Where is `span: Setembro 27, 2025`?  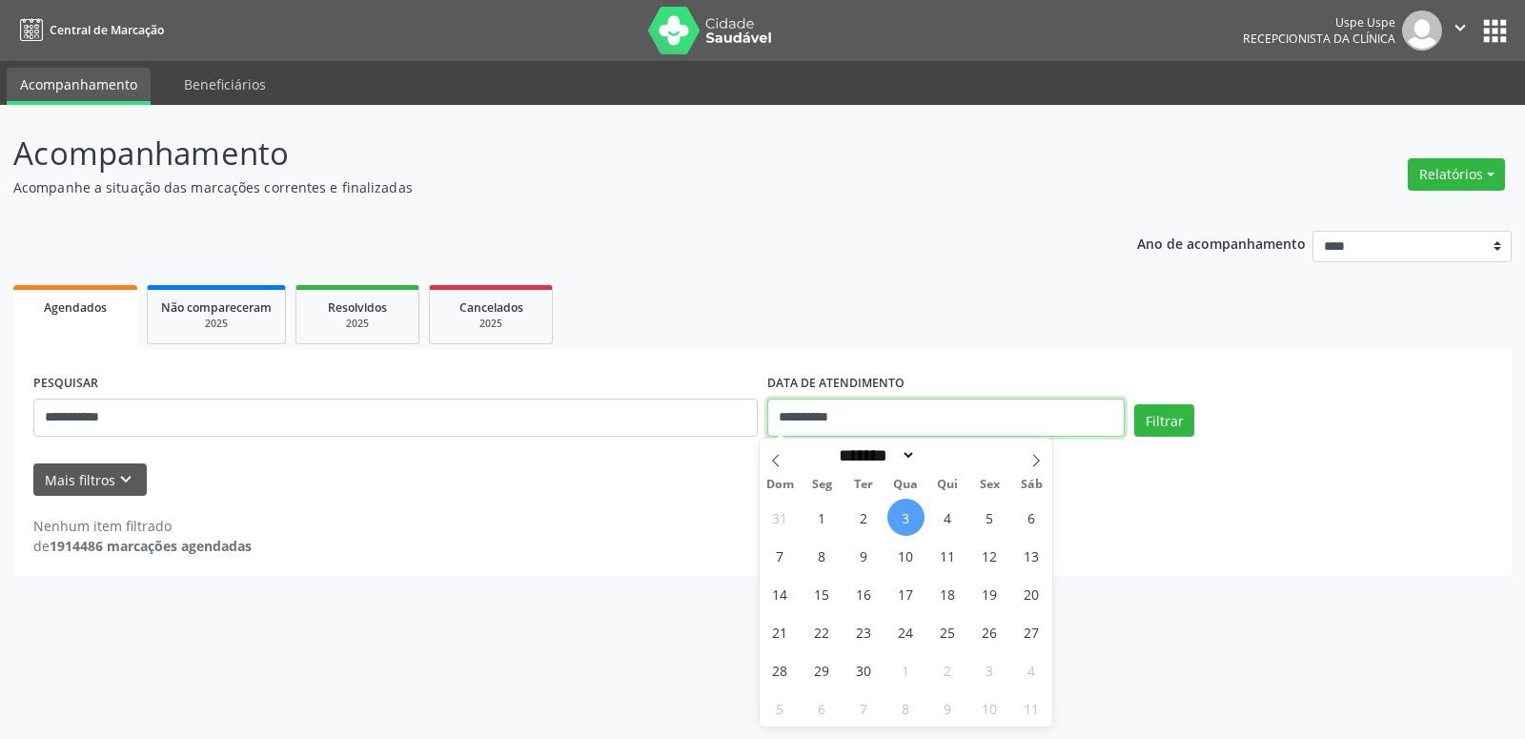 span: Setembro 27, 2025 is located at coordinates (1031, 631).